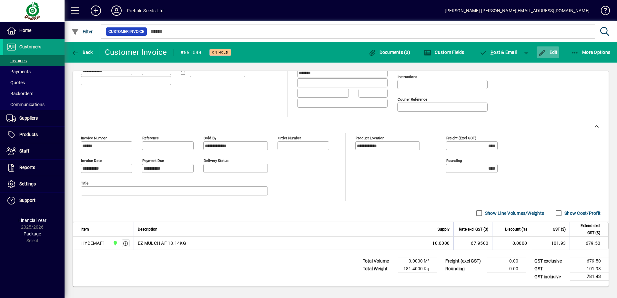  Describe the element at coordinates (548, 52) in the screenshot. I see `span: Edit` at that location.